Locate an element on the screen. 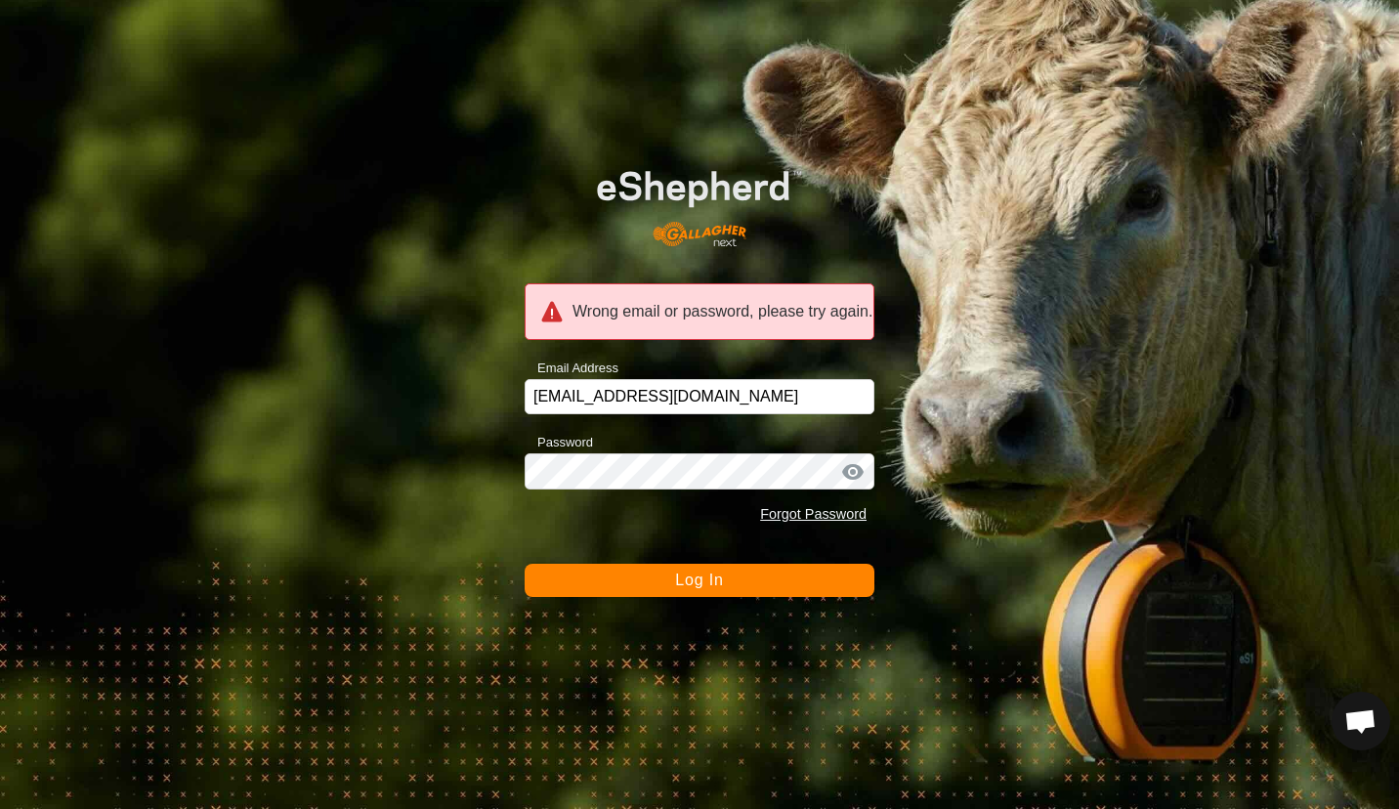 The height and width of the screenshot is (809, 1399). label: Email Address is located at coordinates (572, 368).